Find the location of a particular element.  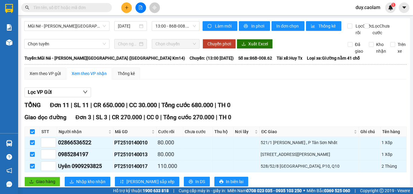

span: Tổng cước 270.000 is located at coordinates (189, 117).